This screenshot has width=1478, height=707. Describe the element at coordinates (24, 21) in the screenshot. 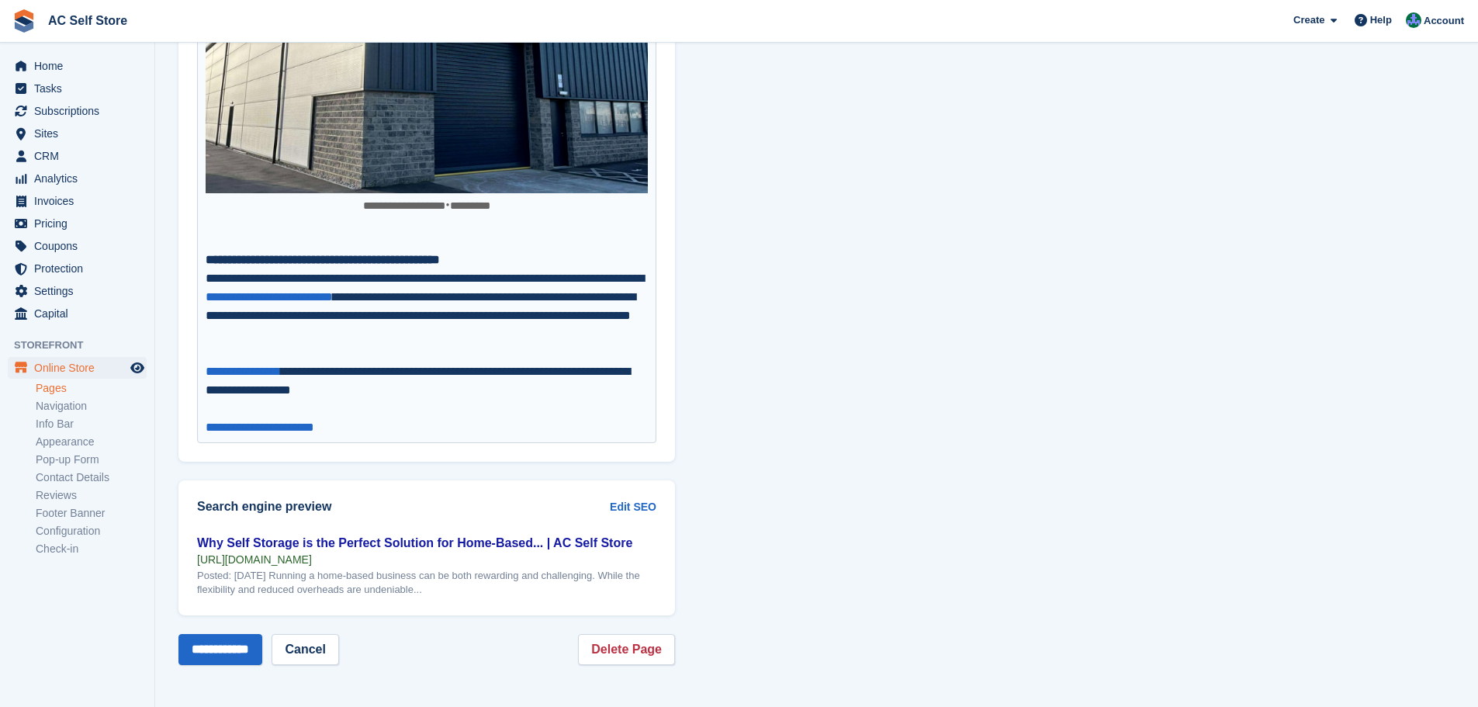

I see `img: stora-icon-8386f47178a22dfd0bd8f6a31ec36ba5ce8667c1dd55bd0f319d3a0aa187defe.svg` at that location.